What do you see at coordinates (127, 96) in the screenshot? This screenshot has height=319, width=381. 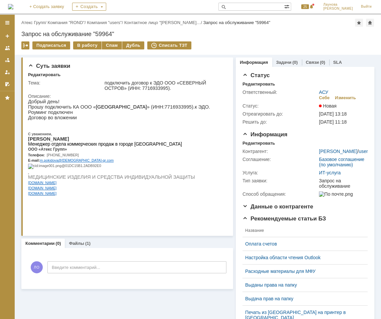 I see `div: Описание:` at bounding box center [127, 96].